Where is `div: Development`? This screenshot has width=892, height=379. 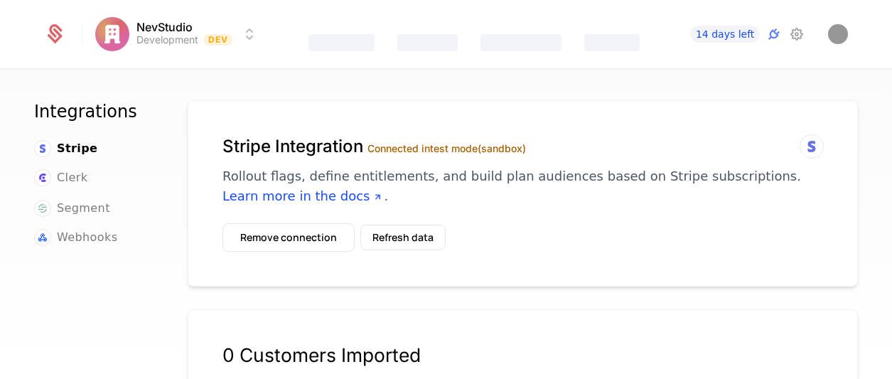 div: Development is located at coordinates (167, 40).